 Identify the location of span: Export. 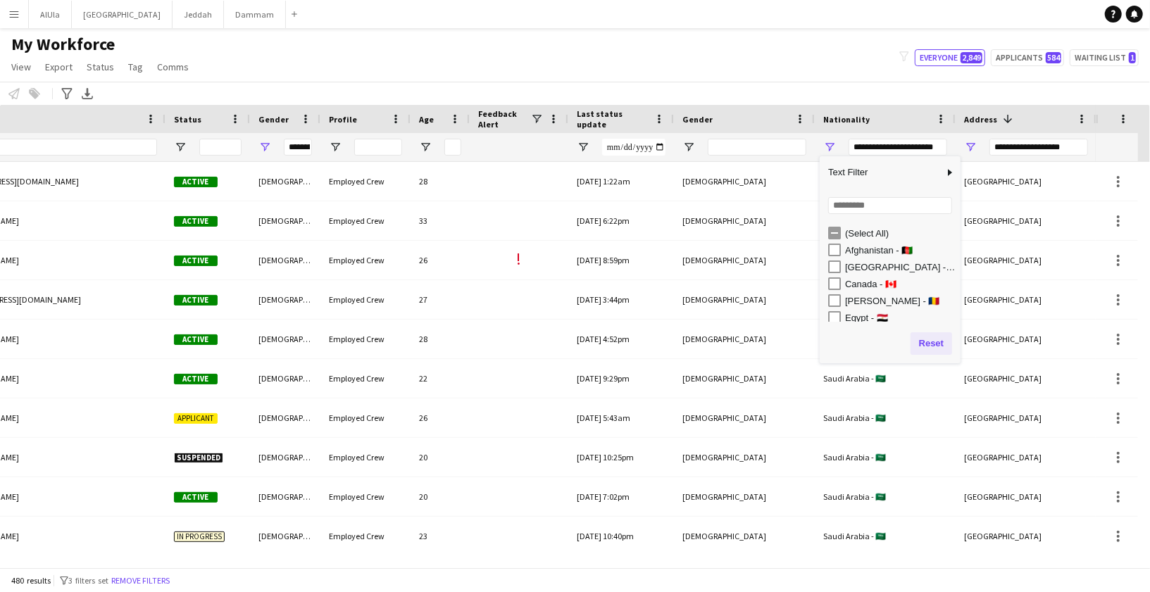
(58, 67).